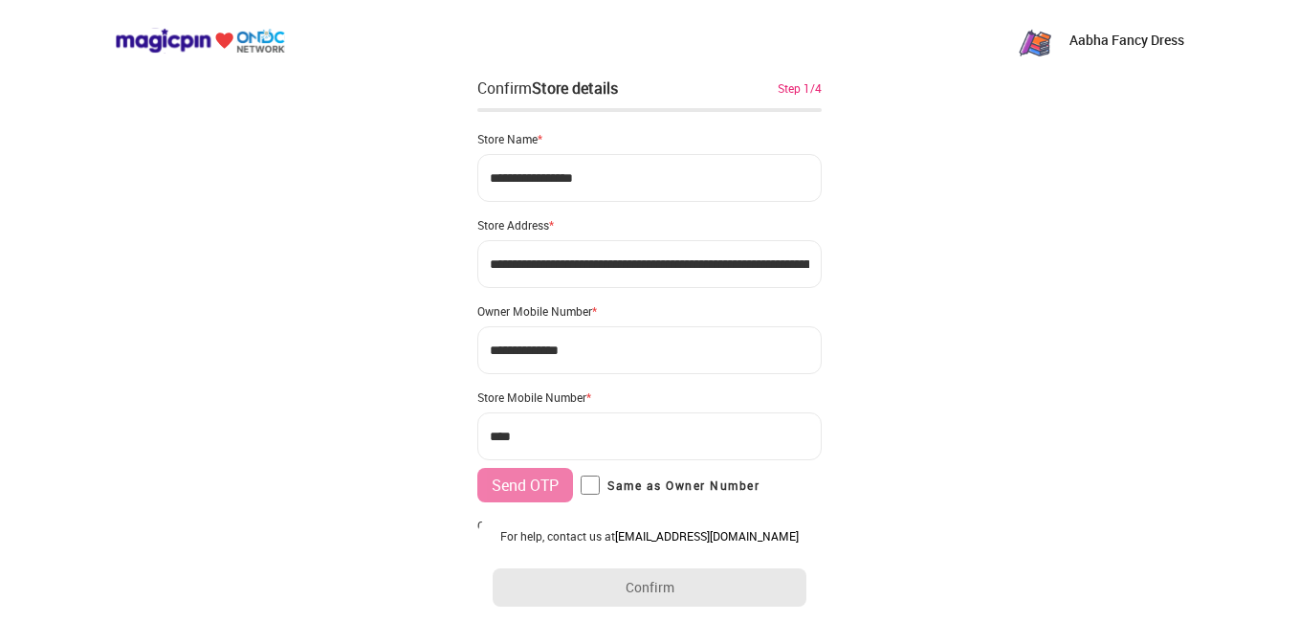 The width and height of the screenshot is (1299, 622). What do you see at coordinates (650, 536) in the screenshot?
I see `div: For help, contact us at` at bounding box center [650, 536].